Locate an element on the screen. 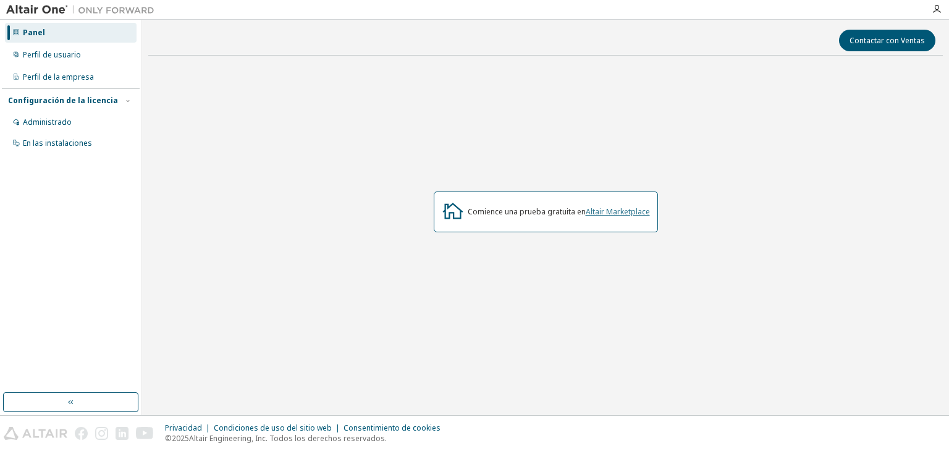  button: Contactar con Ventas is located at coordinates (887, 40).